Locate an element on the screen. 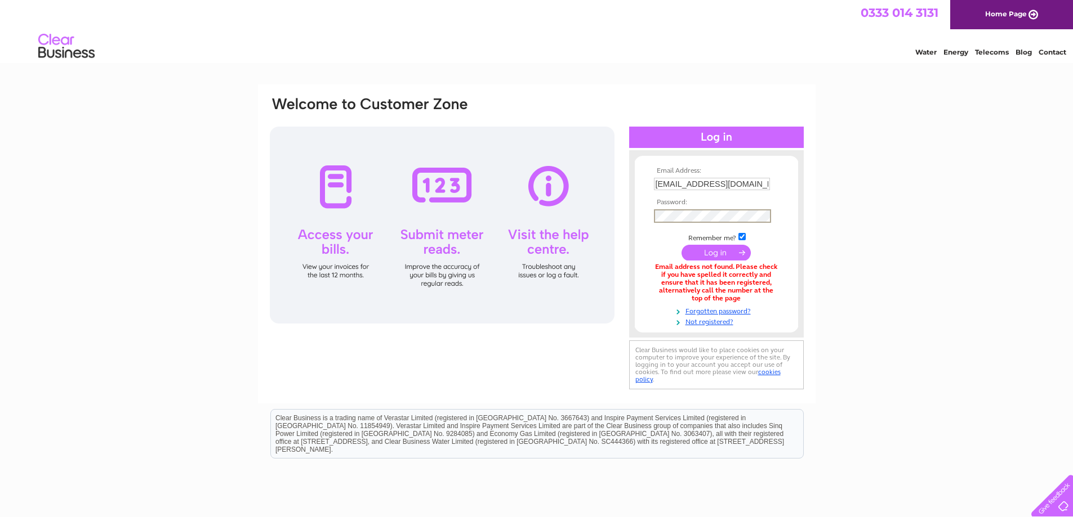 The height and width of the screenshot is (517, 1073). td: Remember me? is located at coordinates (716, 237).